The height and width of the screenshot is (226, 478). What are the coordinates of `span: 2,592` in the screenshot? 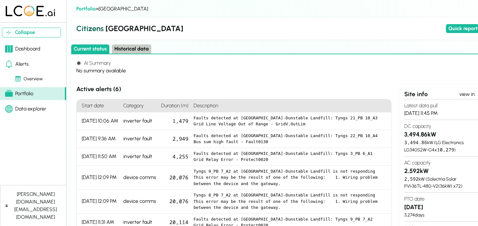 It's located at (411, 179).